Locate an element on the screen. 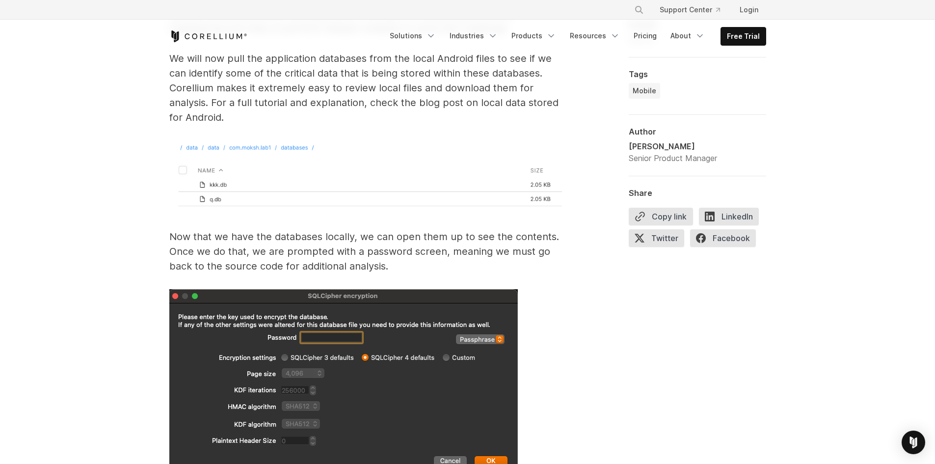  span: LinkedIn is located at coordinates (729, 217).